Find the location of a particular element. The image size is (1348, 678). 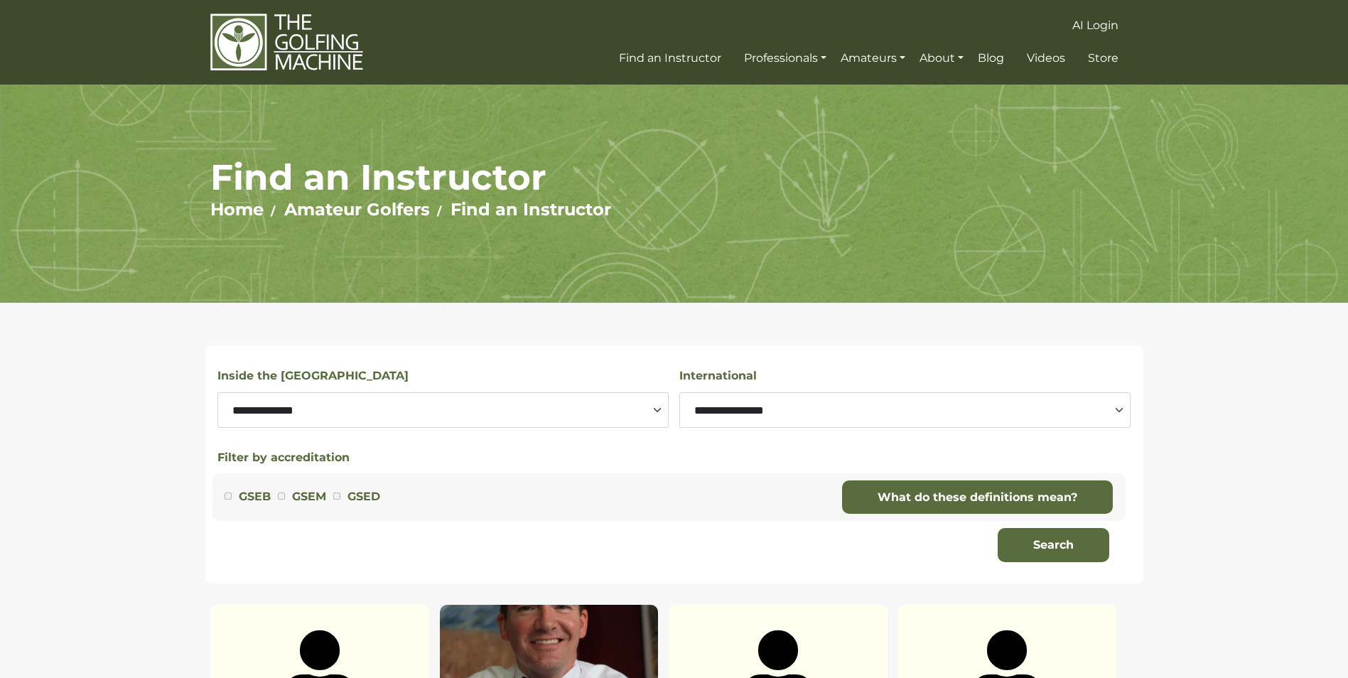

a: Home is located at coordinates (237, 209).